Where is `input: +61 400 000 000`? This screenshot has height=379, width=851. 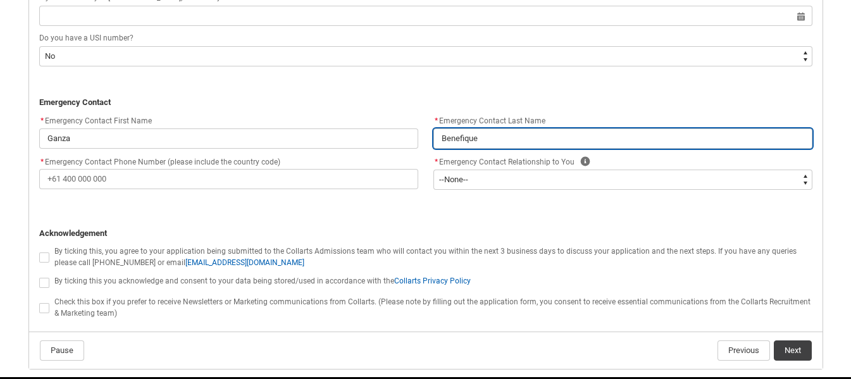 input: +61 400 000 000 is located at coordinates (228, 179).